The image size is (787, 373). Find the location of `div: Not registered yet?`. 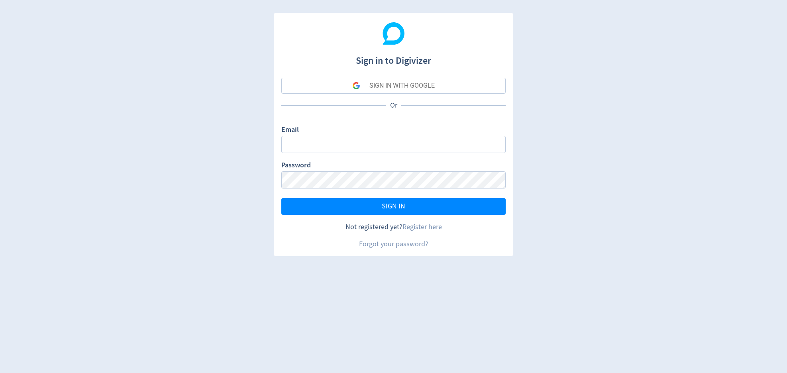

div: Not registered yet? is located at coordinates (393, 227).